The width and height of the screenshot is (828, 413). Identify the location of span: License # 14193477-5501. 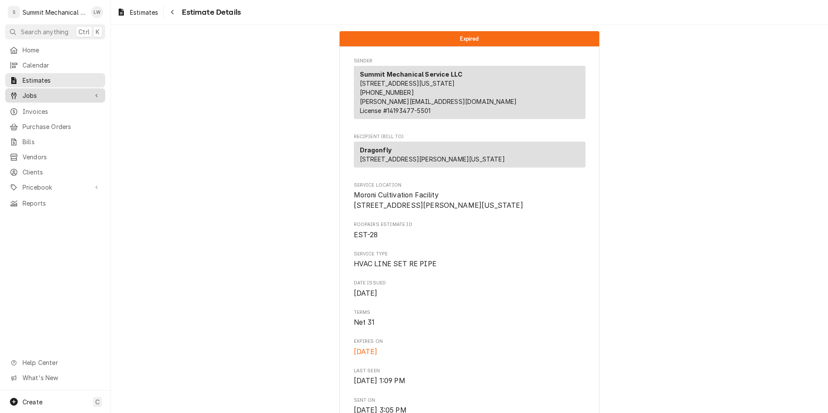
(396, 110).